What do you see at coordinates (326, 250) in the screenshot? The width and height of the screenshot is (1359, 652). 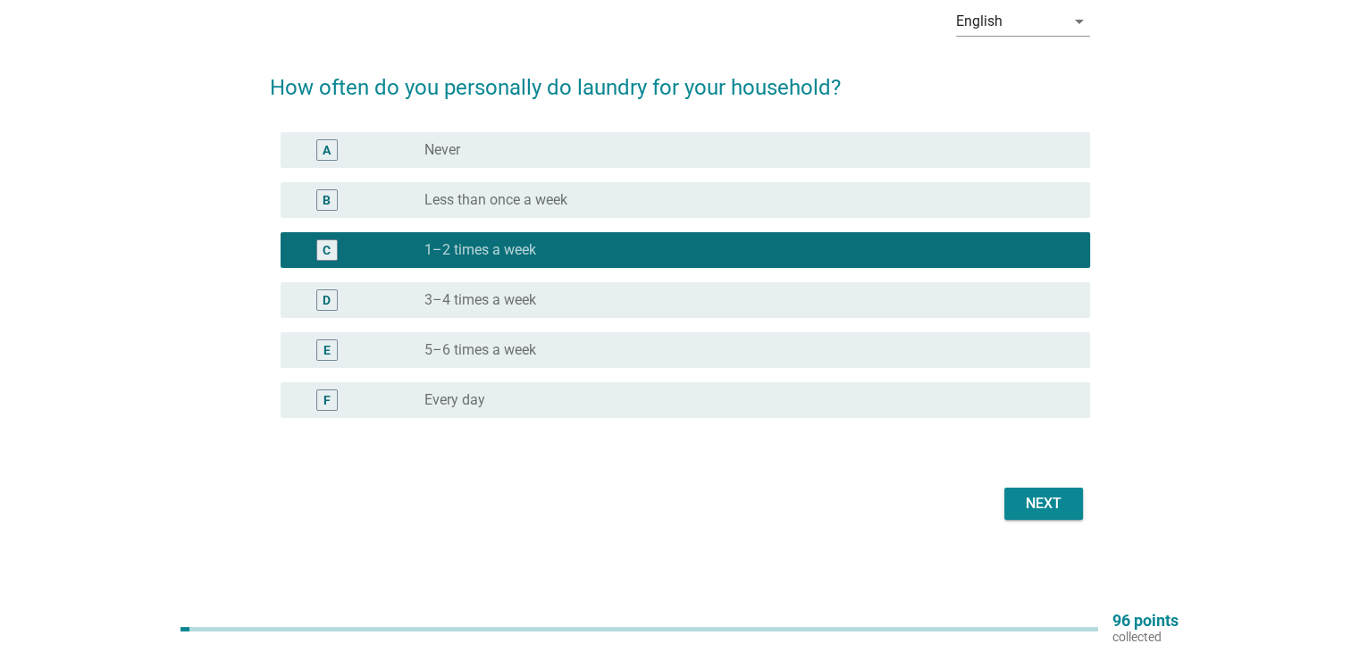 I see `div: C` at bounding box center [326, 250].